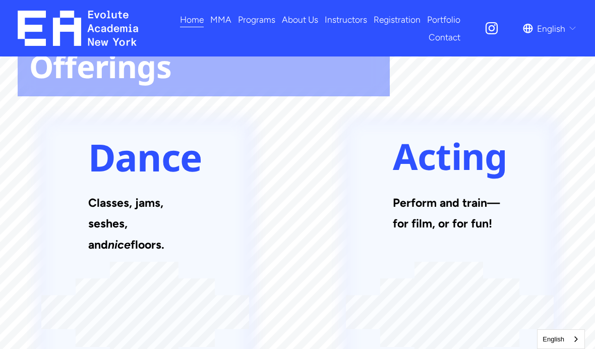  I want to click on a: About Us, so click(300, 19).